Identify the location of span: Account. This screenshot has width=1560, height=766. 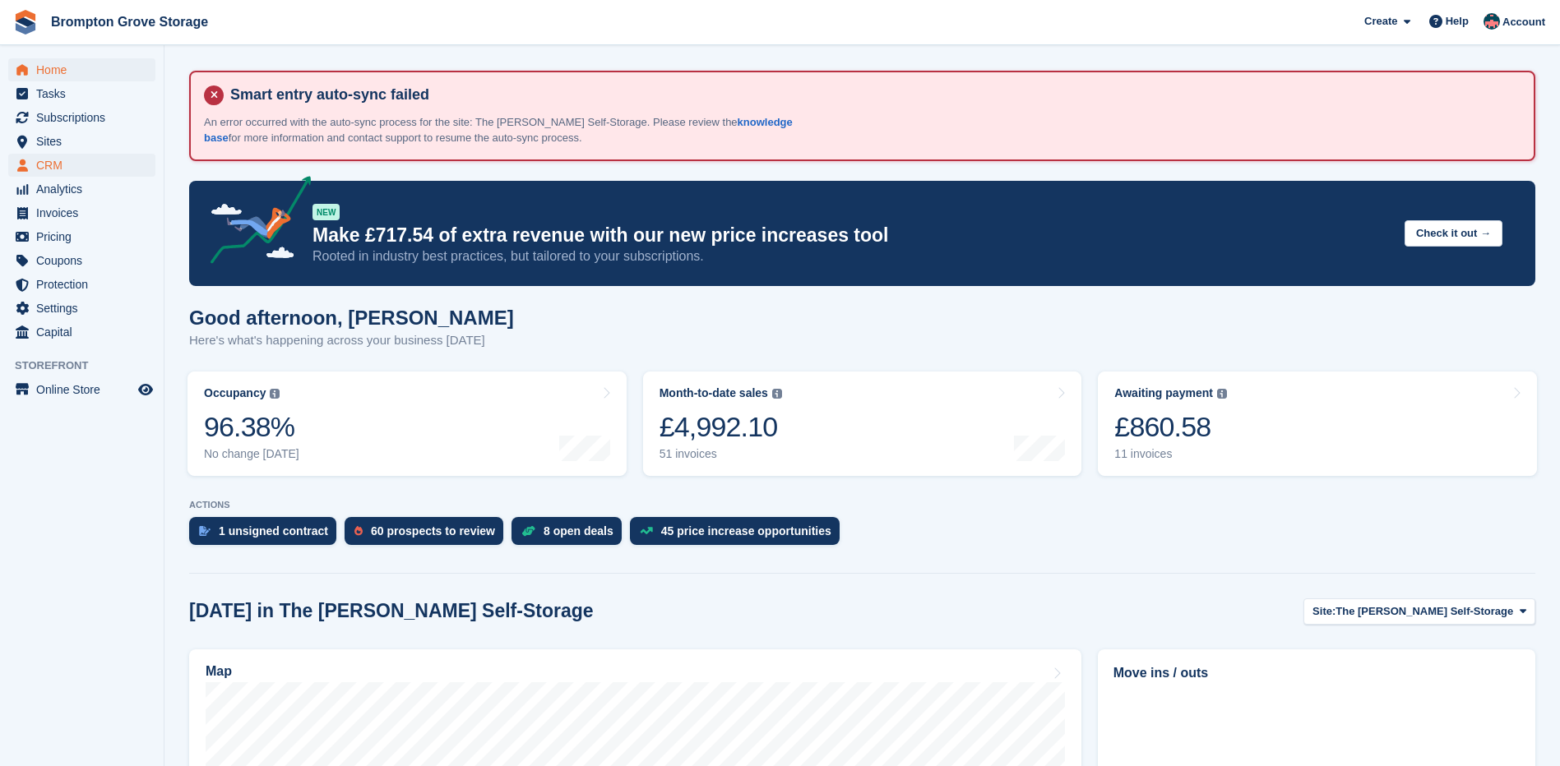
(1524, 22).